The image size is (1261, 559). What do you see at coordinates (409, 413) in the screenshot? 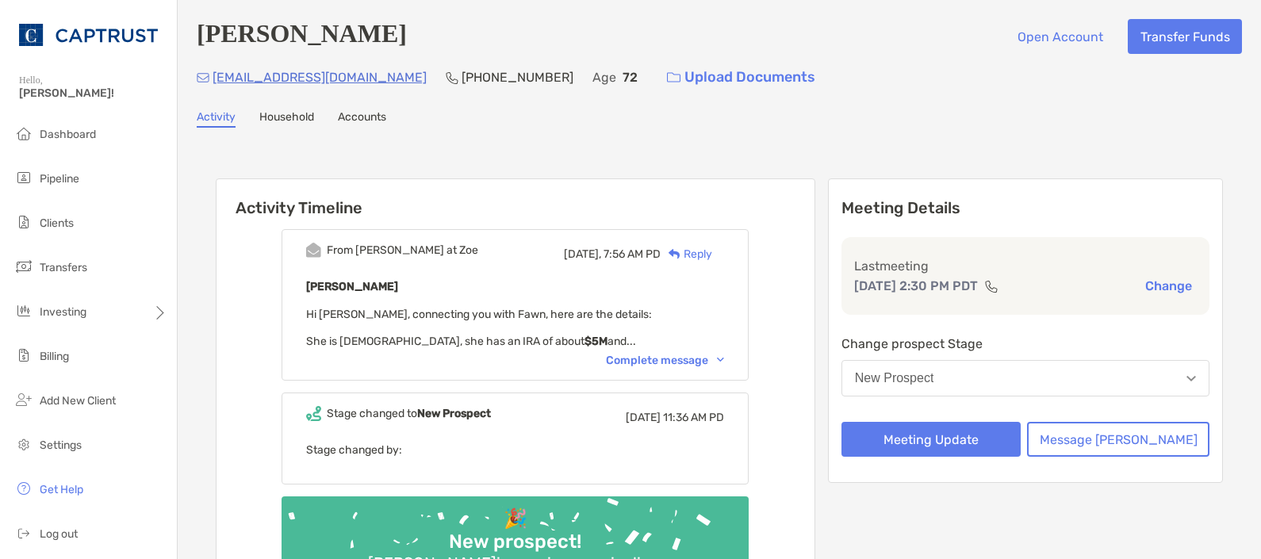
I see `div: Stage changed to` at bounding box center [409, 413].